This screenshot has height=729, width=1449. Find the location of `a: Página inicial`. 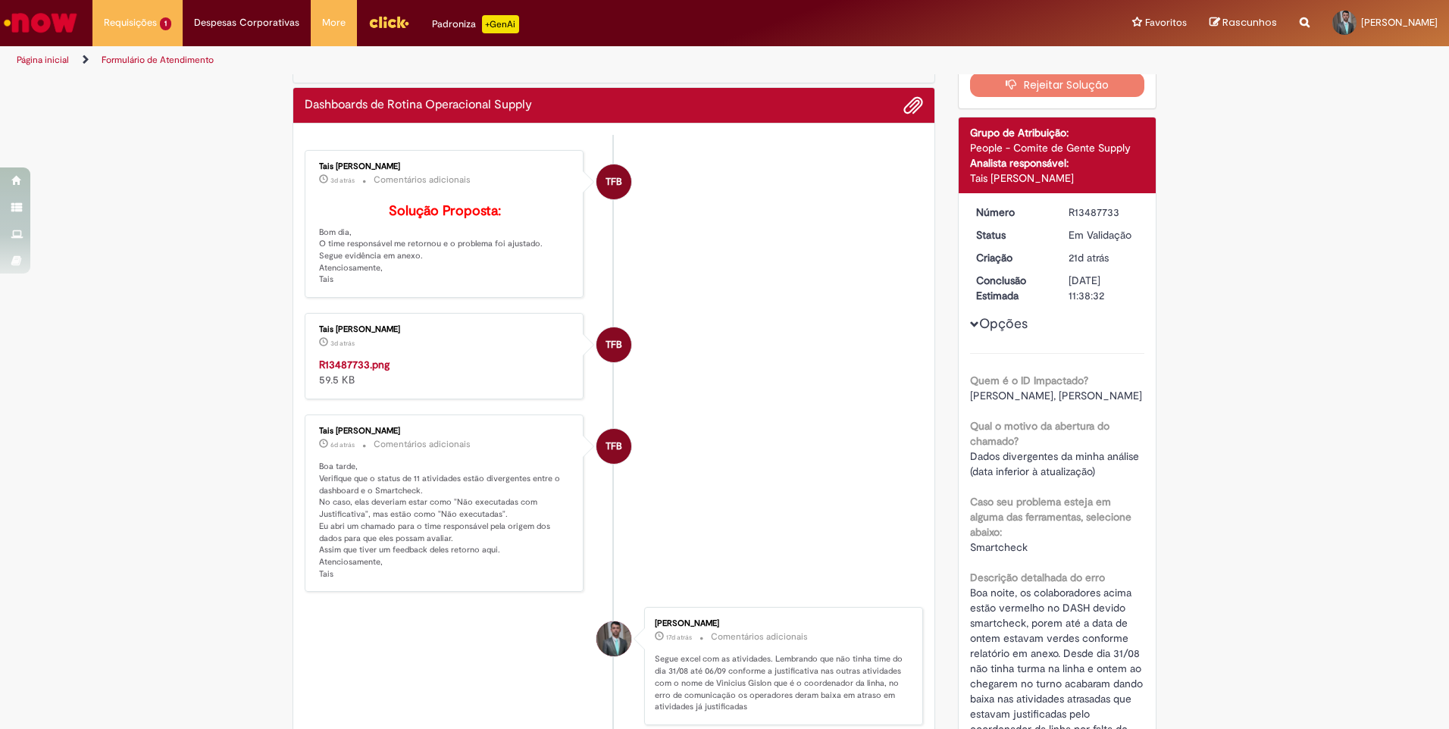

a: Página inicial is located at coordinates (42, 60).